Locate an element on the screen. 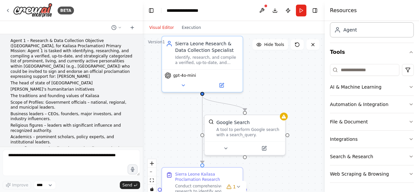  div: Agent is located at coordinates (350, 30).